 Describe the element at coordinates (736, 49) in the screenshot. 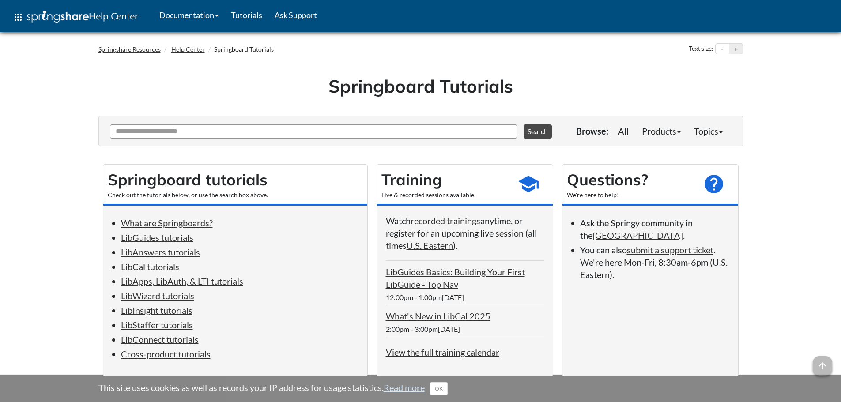

I see `button: Increase text size` at that location.